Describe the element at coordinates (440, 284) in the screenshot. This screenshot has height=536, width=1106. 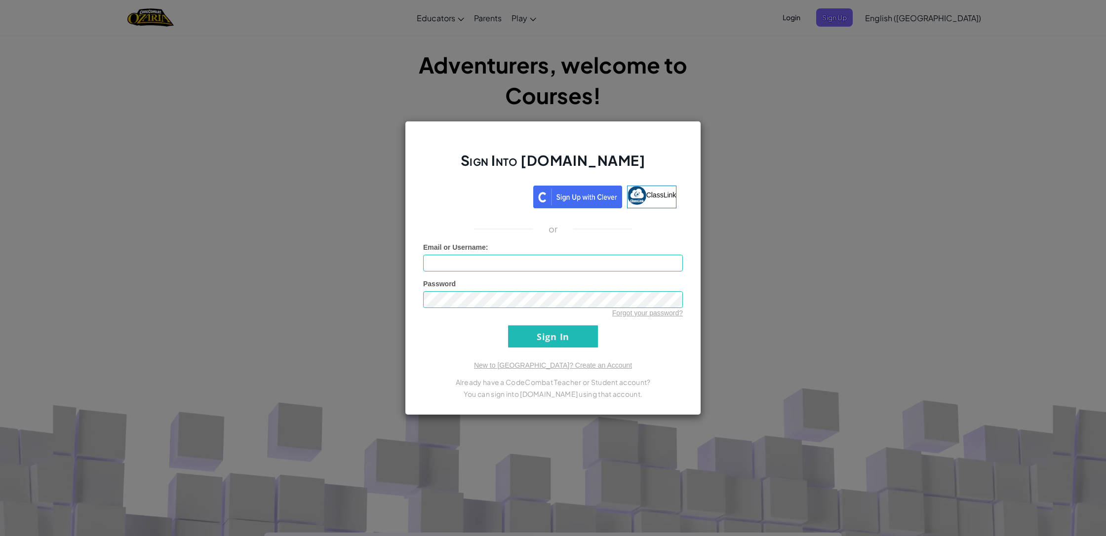
I see `span: Password` at that location.